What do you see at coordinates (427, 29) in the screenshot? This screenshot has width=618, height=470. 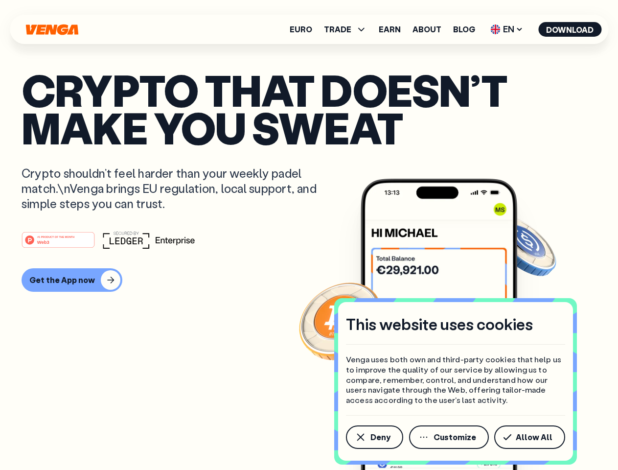 I see `a: About` at bounding box center [427, 29].